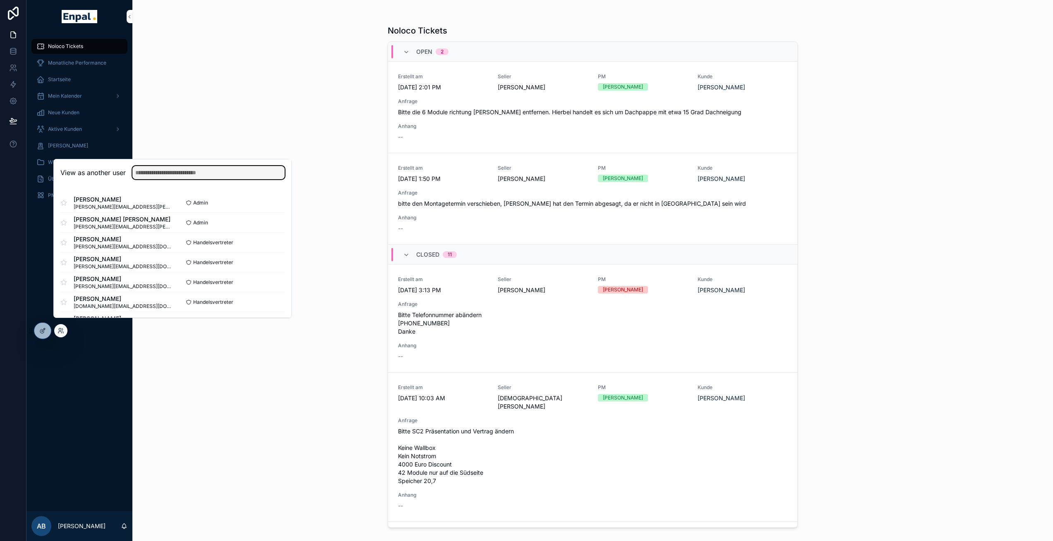 Image resolution: width=1053 pixels, height=541 pixels. Describe the element at coordinates (65, 129) in the screenshot. I see `span: Aktive Kunden` at that location.